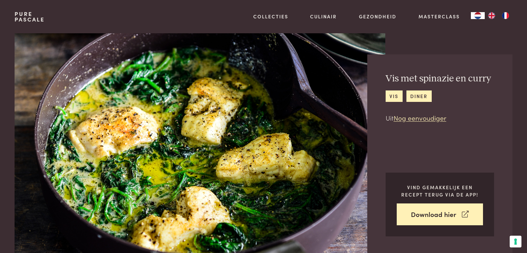 This screenshot has width=527, height=253. Describe the element at coordinates (438, 79) in the screenshot. I see `h2: Vis met spinazie en curry` at that location.